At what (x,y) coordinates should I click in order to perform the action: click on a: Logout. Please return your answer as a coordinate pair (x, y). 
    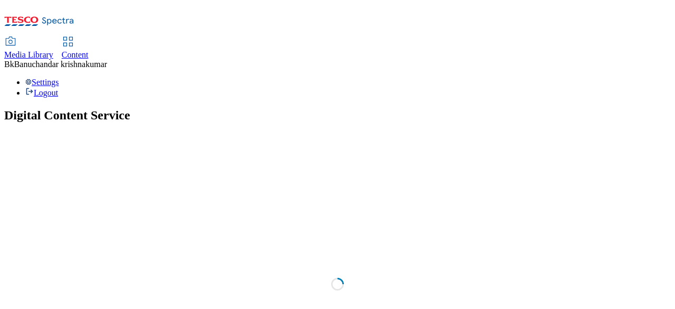
    Looking at the image, I should click on (42, 92).